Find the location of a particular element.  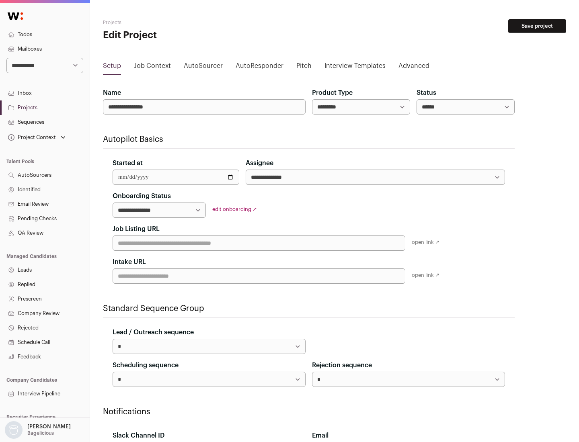

label: Status is located at coordinates (426, 93).